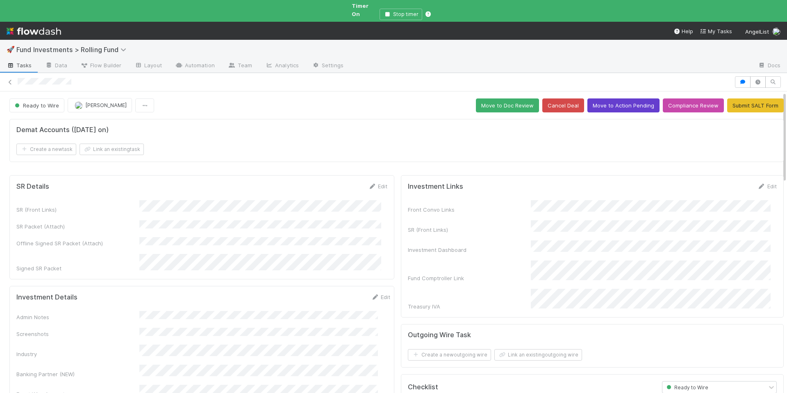 The height and width of the screenshot is (393, 787). Describe the element at coordinates (101, 66) in the screenshot. I see `a: Flow Builder` at that location.